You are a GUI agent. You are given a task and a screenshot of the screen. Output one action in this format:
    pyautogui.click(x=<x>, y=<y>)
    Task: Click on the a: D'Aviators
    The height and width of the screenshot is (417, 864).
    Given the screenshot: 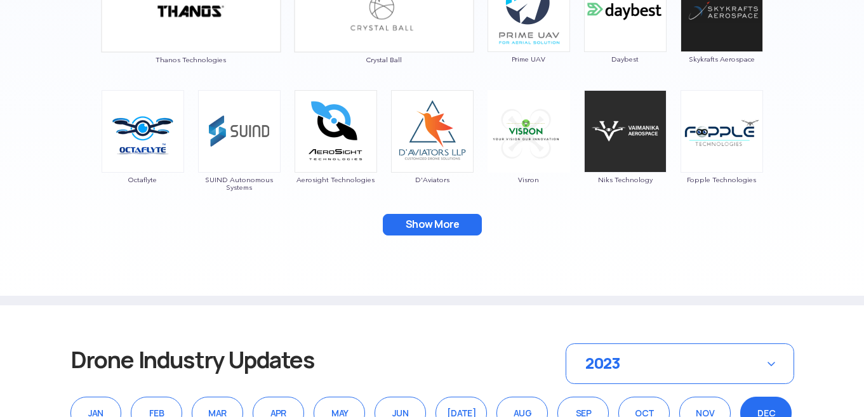 What is the action you would take?
    pyautogui.click(x=432, y=154)
    